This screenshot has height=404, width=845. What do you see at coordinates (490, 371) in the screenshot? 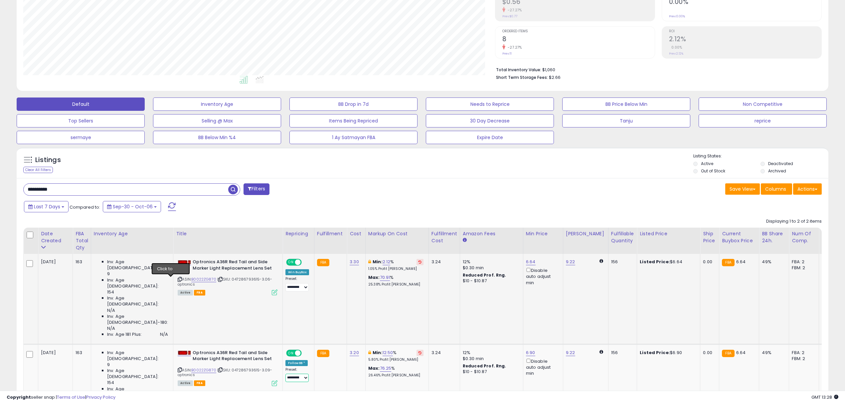
I see `div: $10 - $10.87` at bounding box center [490, 371].